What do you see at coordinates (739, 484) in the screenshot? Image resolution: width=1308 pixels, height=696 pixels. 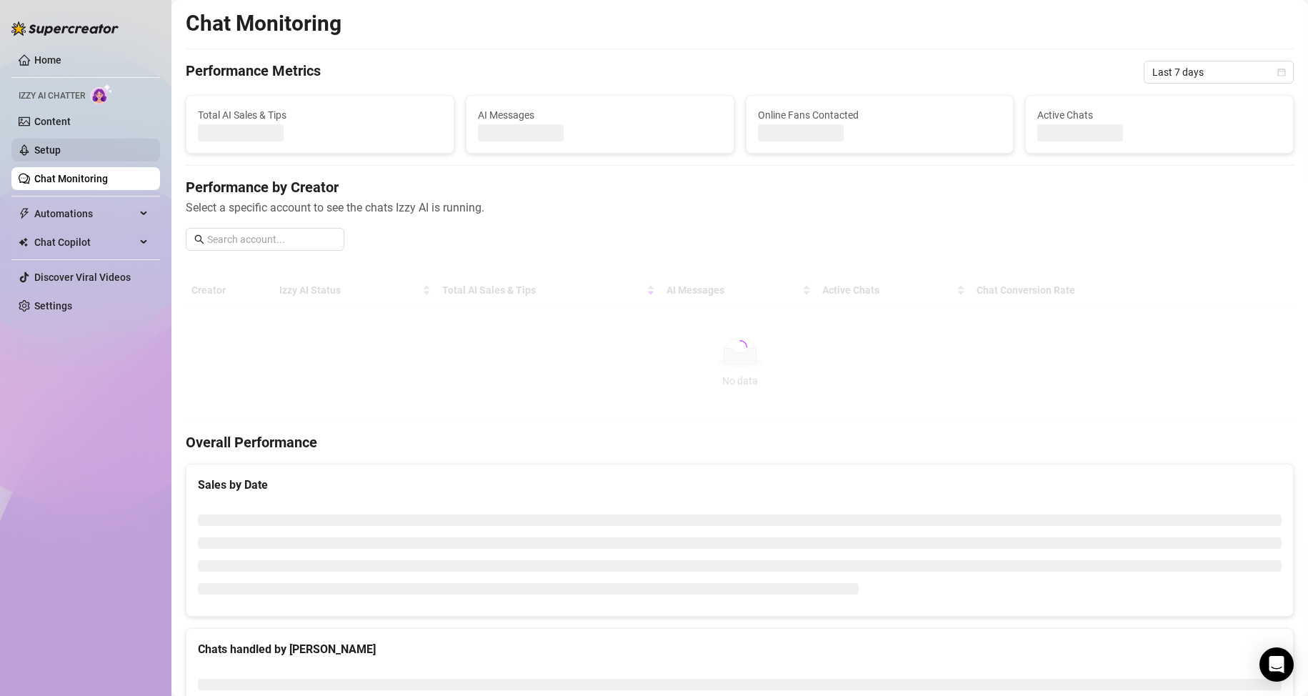 I see `div: Sales by Date` at bounding box center [739, 484].